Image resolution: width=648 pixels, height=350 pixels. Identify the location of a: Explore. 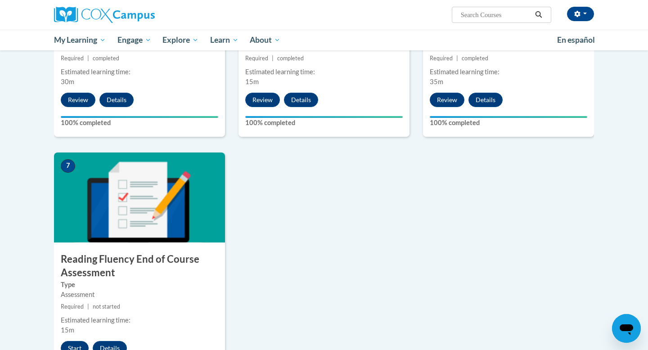
(180, 40).